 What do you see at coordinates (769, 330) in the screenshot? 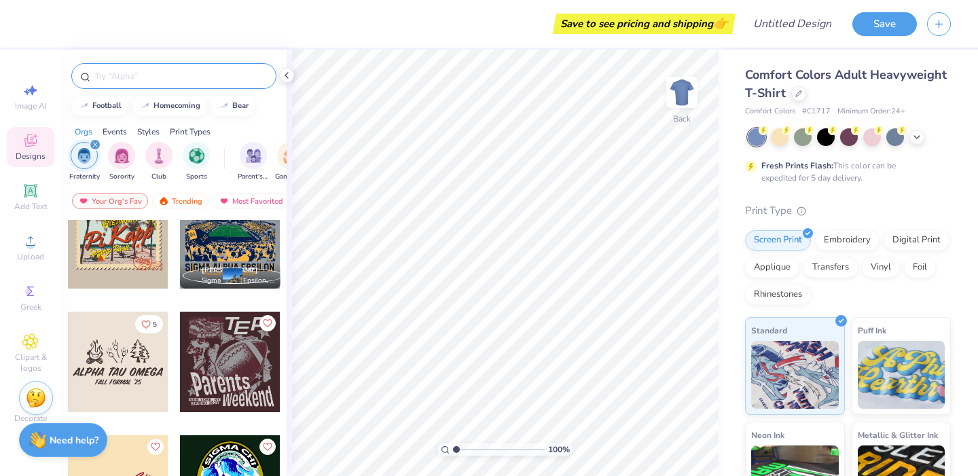
I see `span: Standard` at bounding box center [769, 330].